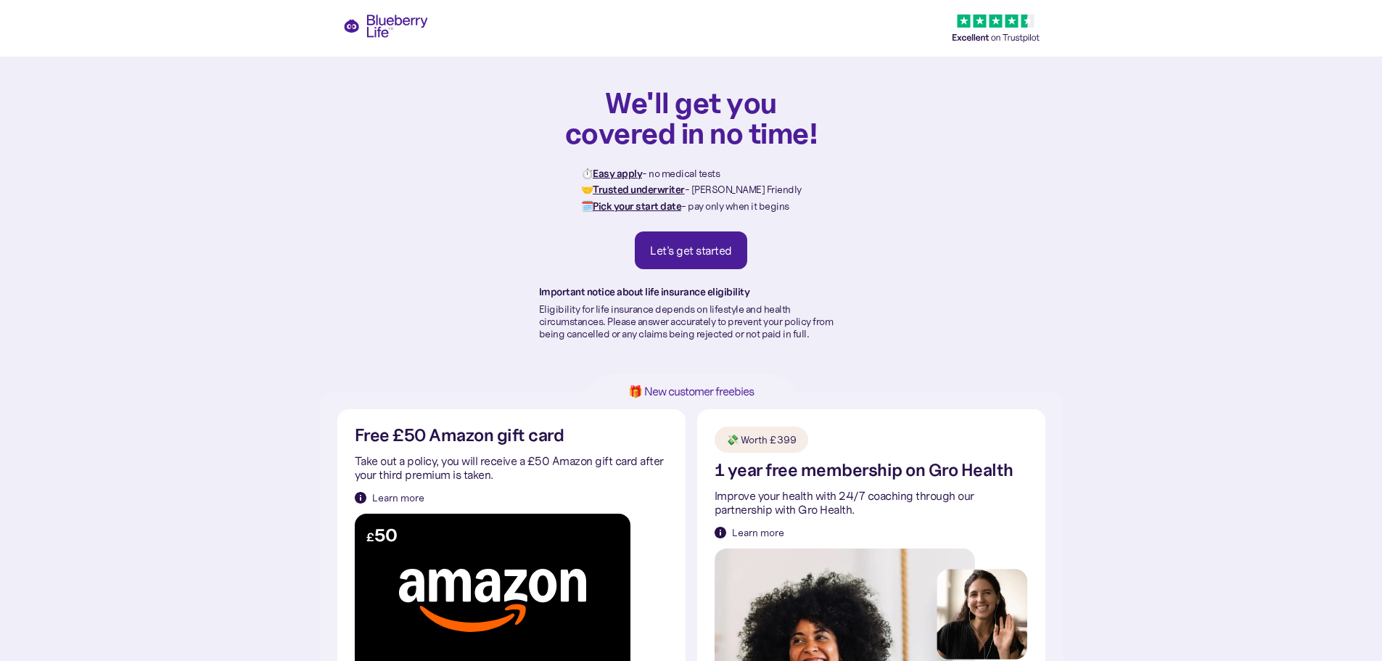 The height and width of the screenshot is (661, 1382). I want to click on strong: Trusted underwriter, so click(639, 189).